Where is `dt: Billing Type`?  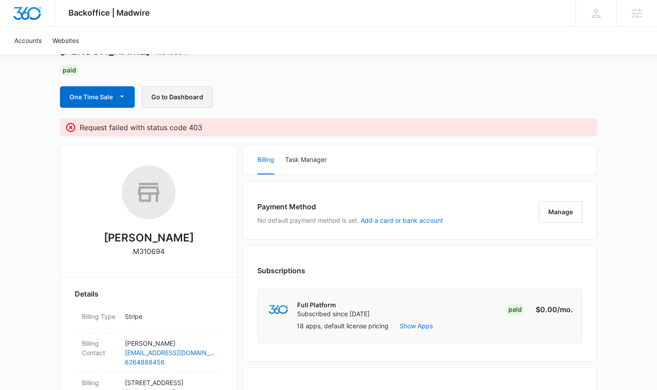 dt: Billing Type is located at coordinates (100, 316).